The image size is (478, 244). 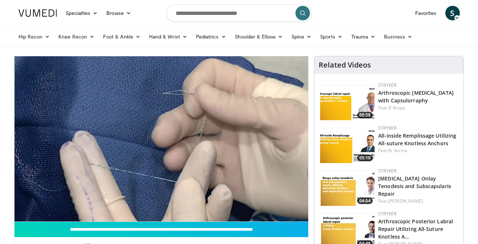 What do you see at coordinates (122, 37) in the screenshot?
I see `a: Foot & Ankle` at bounding box center [122, 37].